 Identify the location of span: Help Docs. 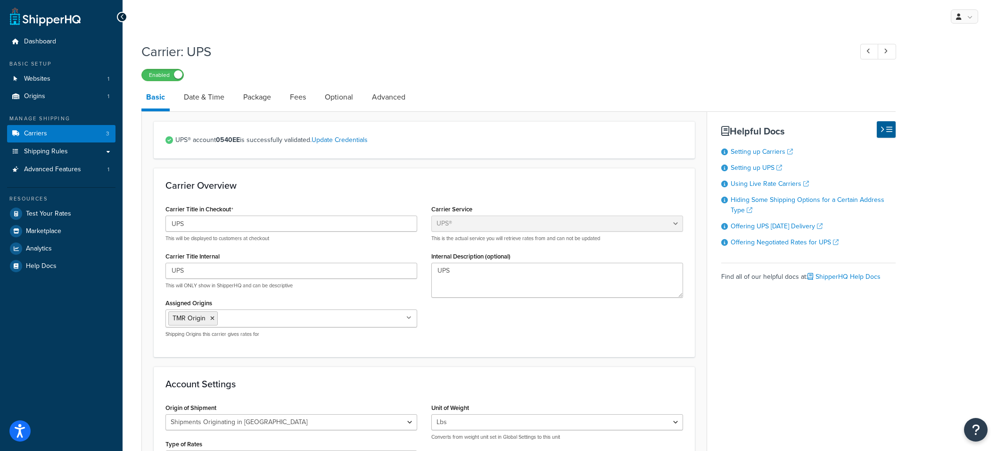
(41, 266).